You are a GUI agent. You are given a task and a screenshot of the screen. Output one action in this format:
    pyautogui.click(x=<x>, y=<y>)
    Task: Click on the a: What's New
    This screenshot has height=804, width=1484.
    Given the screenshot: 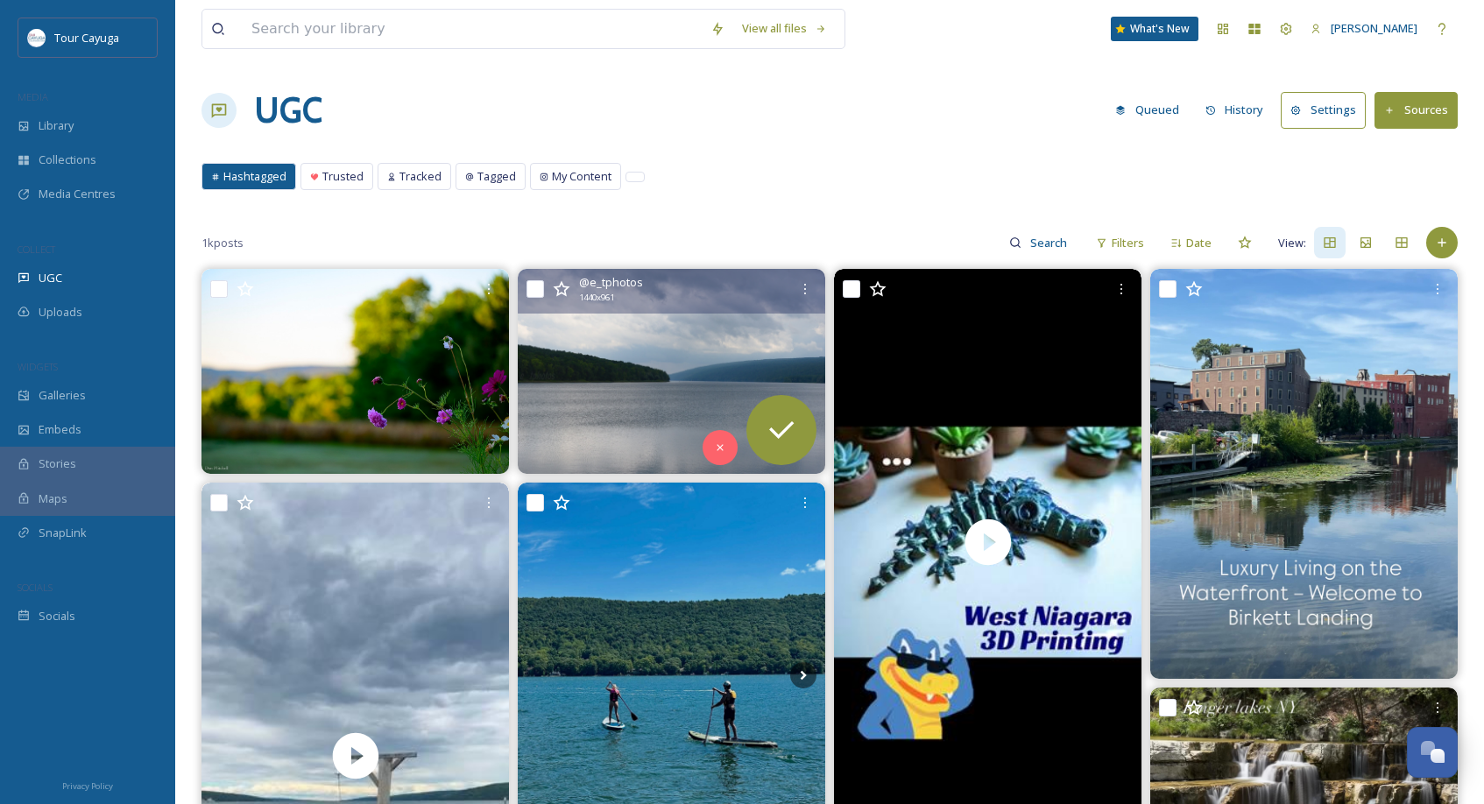 What is the action you would take?
    pyautogui.click(x=1154, y=29)
    